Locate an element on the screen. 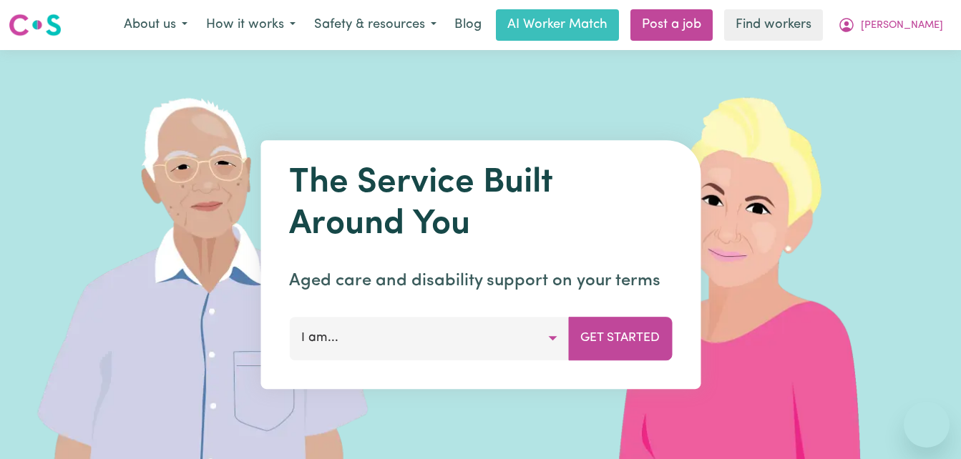  button: About us is located at coordinates (155, 25).